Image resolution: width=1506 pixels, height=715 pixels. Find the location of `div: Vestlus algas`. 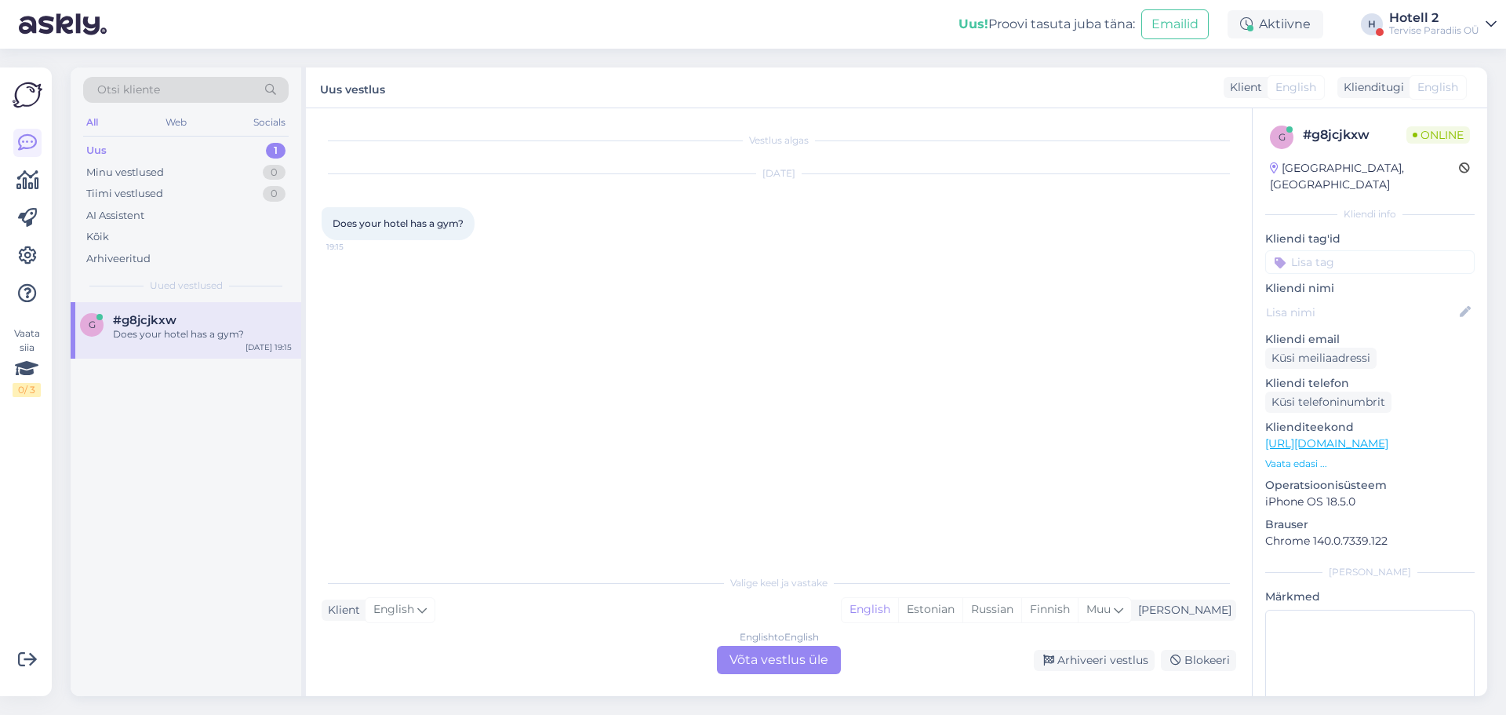

div: Vestlus algas is located at coordinates (779, 140).